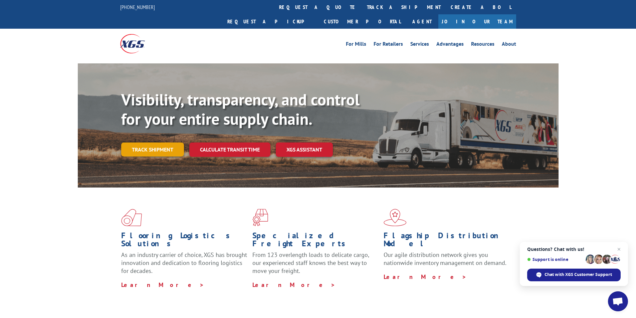 The image size is (636, 318). Describe the element at coordinates (362, 21) in the screenshot. I see `a: Customer Portal` at that location.